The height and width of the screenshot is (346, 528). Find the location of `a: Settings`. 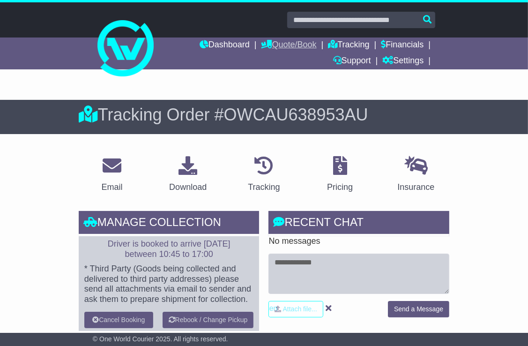

a: Settings is located at coordinates (403, 61).